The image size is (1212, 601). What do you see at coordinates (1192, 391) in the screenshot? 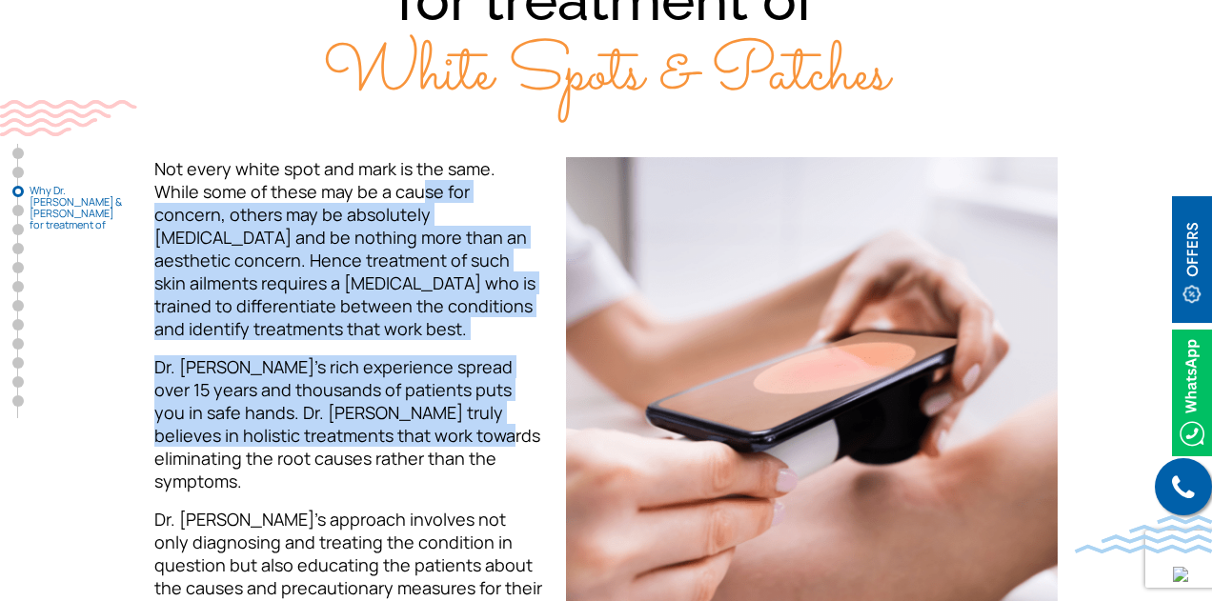
I see `a: Whatsappicon` at bounding box center [1192, 391].